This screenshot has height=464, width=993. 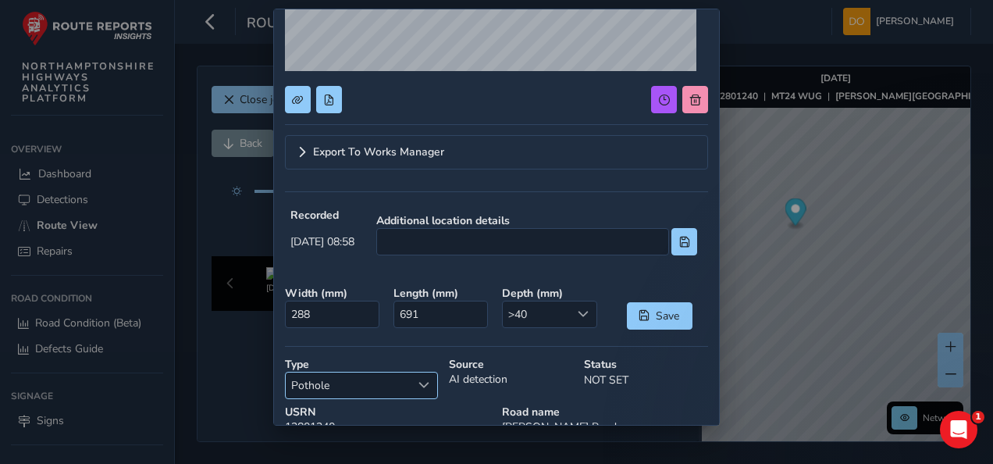 What do you see at coordinates (388, 411) in the screenshot?
I see `strong: USRN` at bounding box center [388, 411].